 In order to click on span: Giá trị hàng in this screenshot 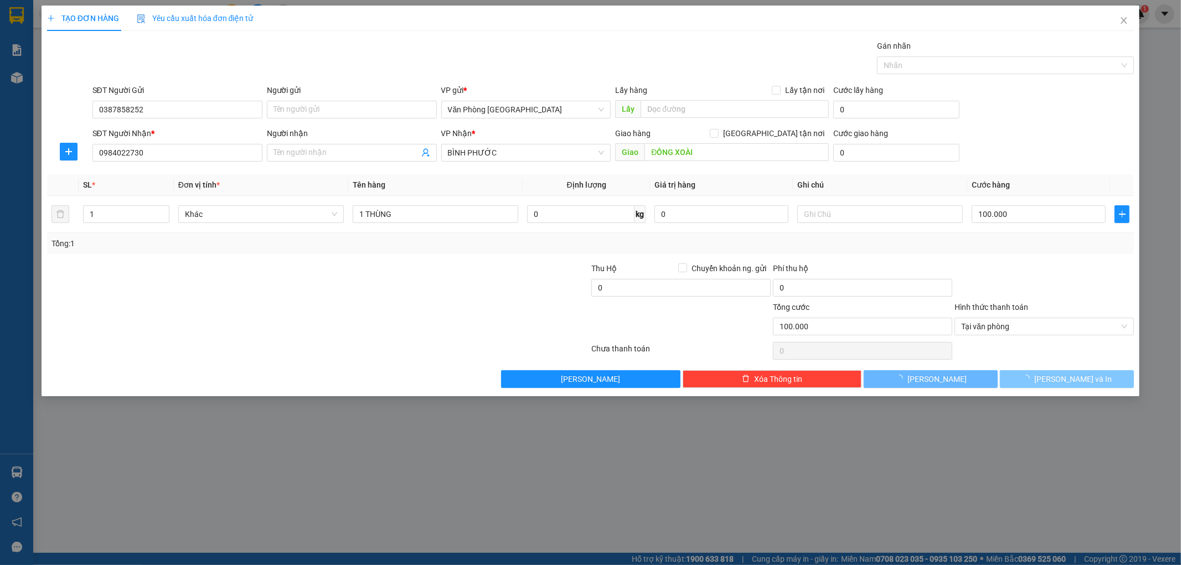, I will do `click(675, 185)`.